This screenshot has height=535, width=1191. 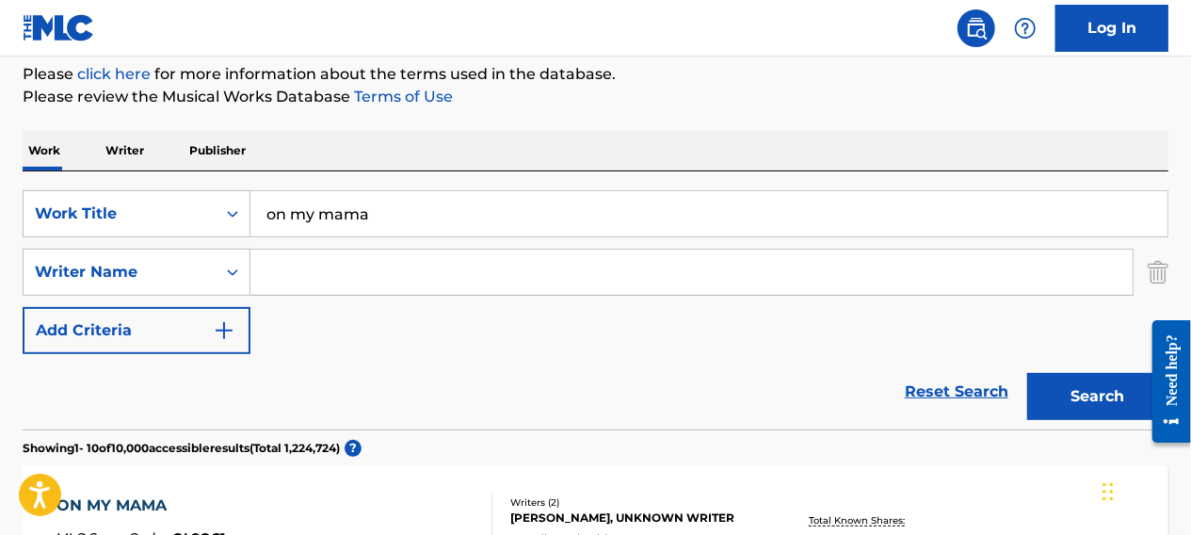 What do you see at coordinates (1108, 491) in the screenshot?
I see `div: Drag` at bounding box center [1108, 491].